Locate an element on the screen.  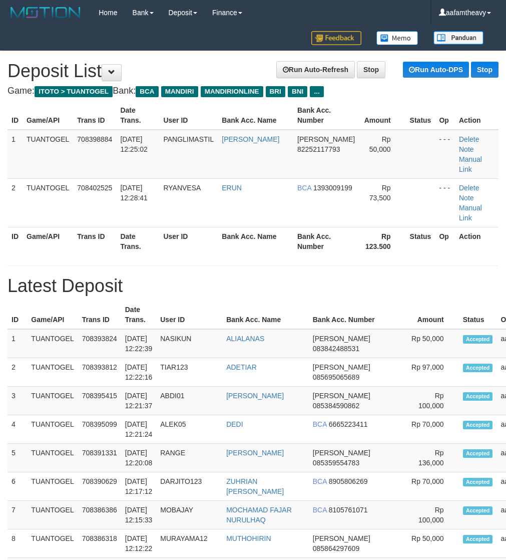
span: 708398884 is located at coordinates (95, 139).